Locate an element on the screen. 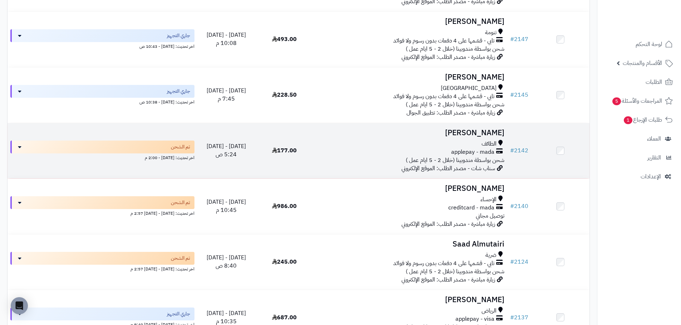  span: الطلبات is located at coordinates (653, 82).